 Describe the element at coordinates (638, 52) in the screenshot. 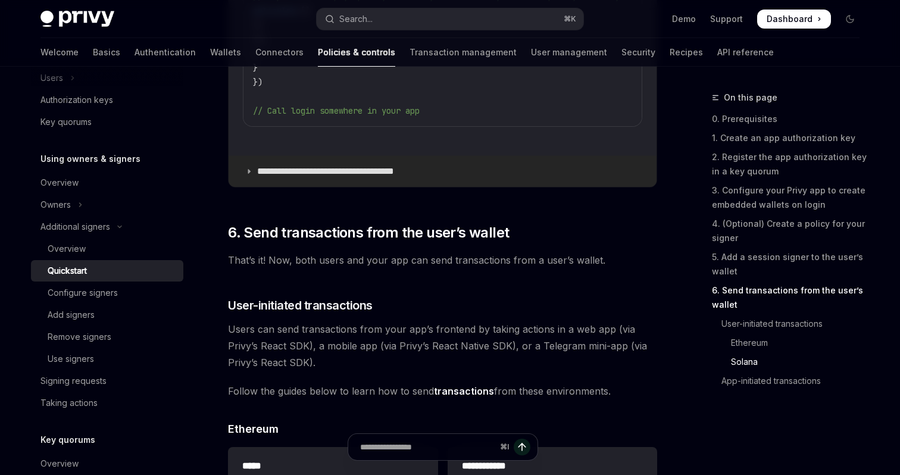

I see `a: Security` at that location.